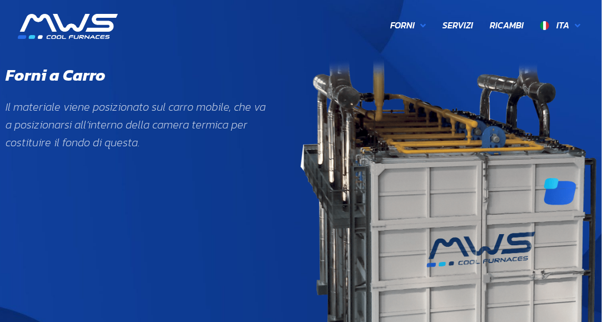 The height and width of the screenshot is (322, 602). I want to click on h1: Forni a Carro, so click(56, 75).